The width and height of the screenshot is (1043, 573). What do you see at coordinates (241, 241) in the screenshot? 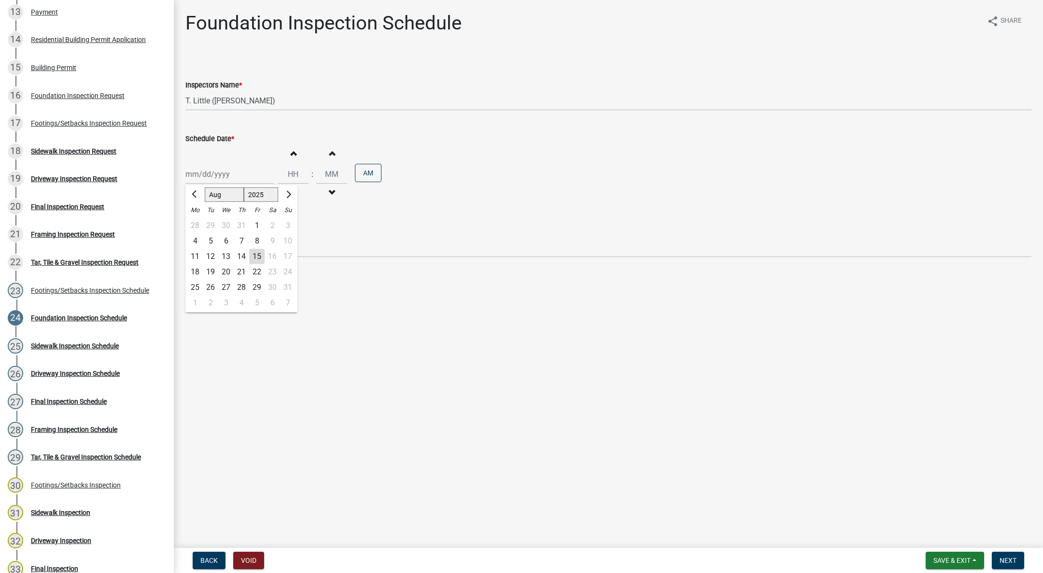
I see `div: 7` at bounding box center [241, 241].